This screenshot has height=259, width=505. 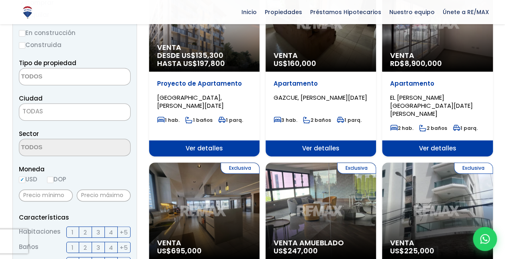 I want to click on span: 225,000, so click(x=419, y=250).